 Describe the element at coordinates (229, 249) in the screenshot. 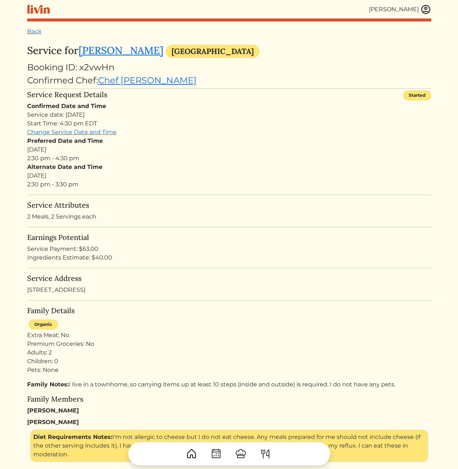

I see `div: Service Payment: $63.00` at that location.